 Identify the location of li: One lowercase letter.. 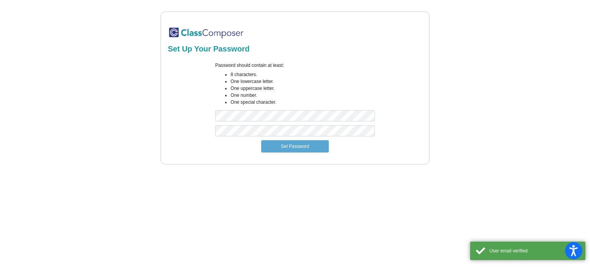
(303, 81).